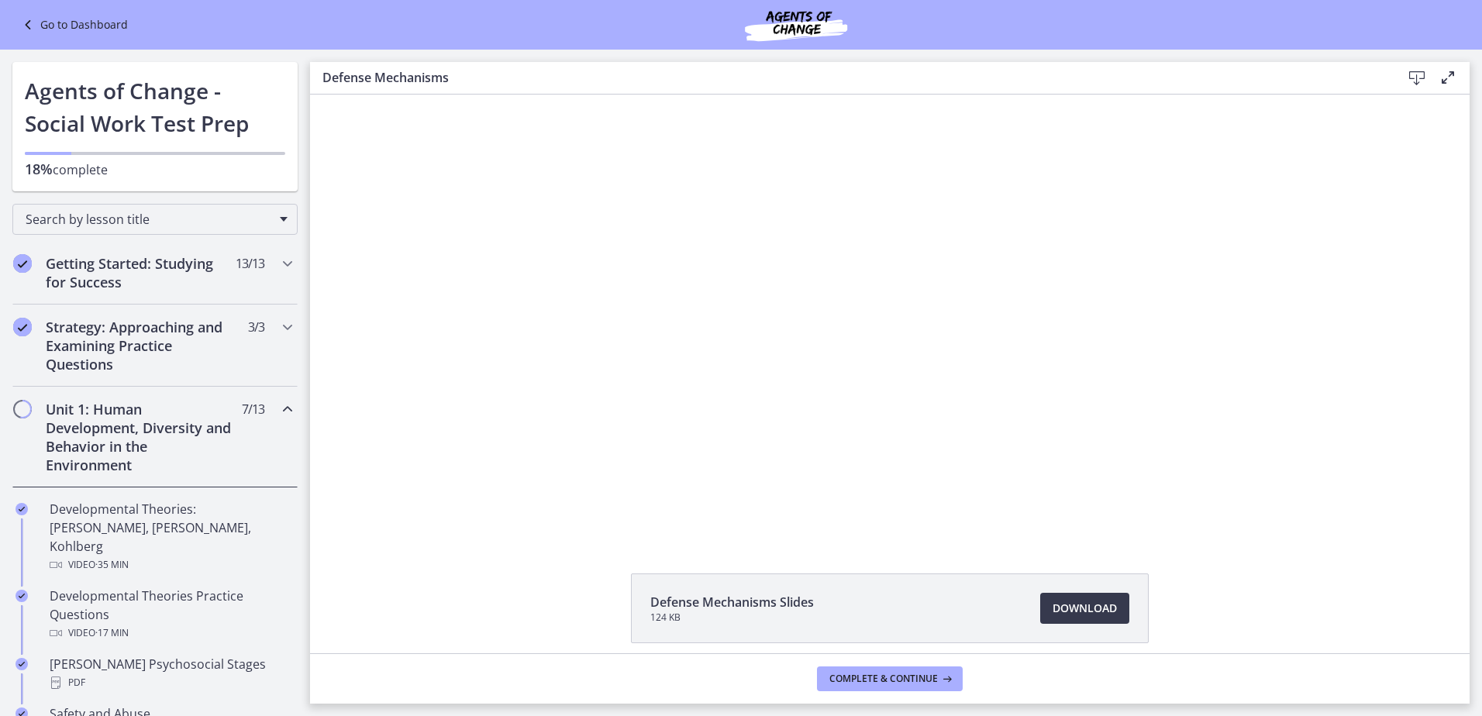 The image size is (1482, 716). I want to click on span: · 17 min, so click(112, 633).